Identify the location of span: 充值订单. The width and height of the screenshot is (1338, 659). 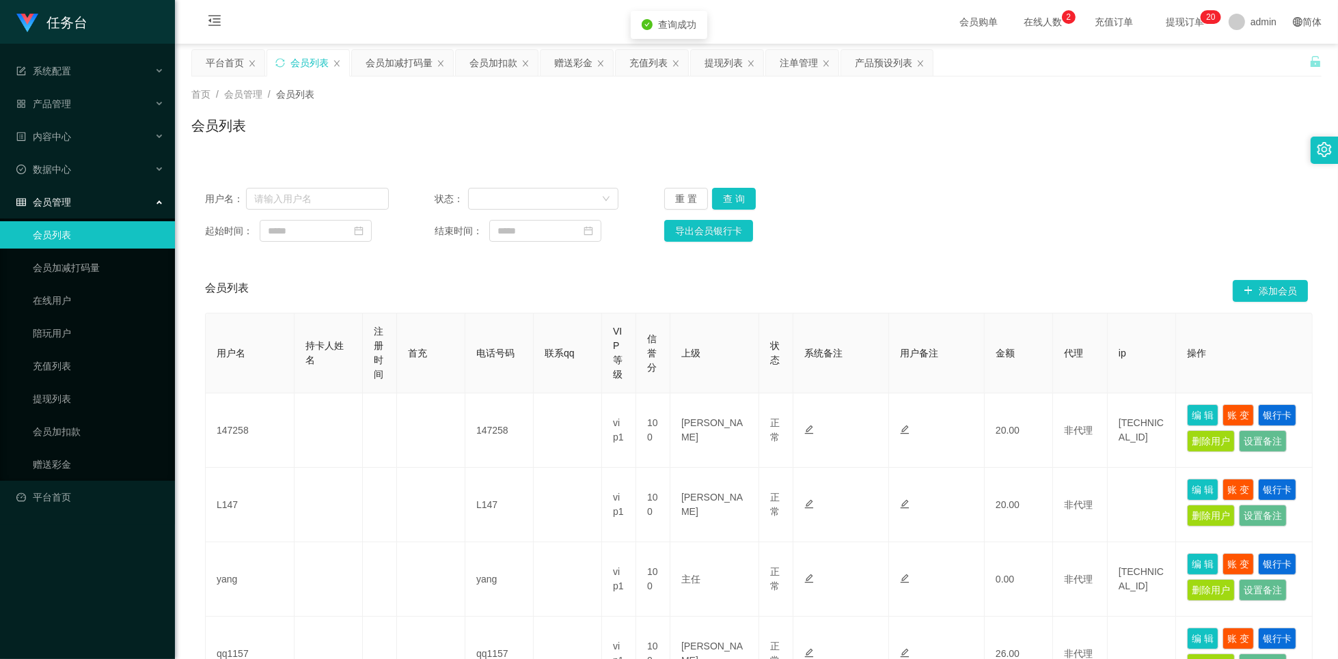
(1114, 22).